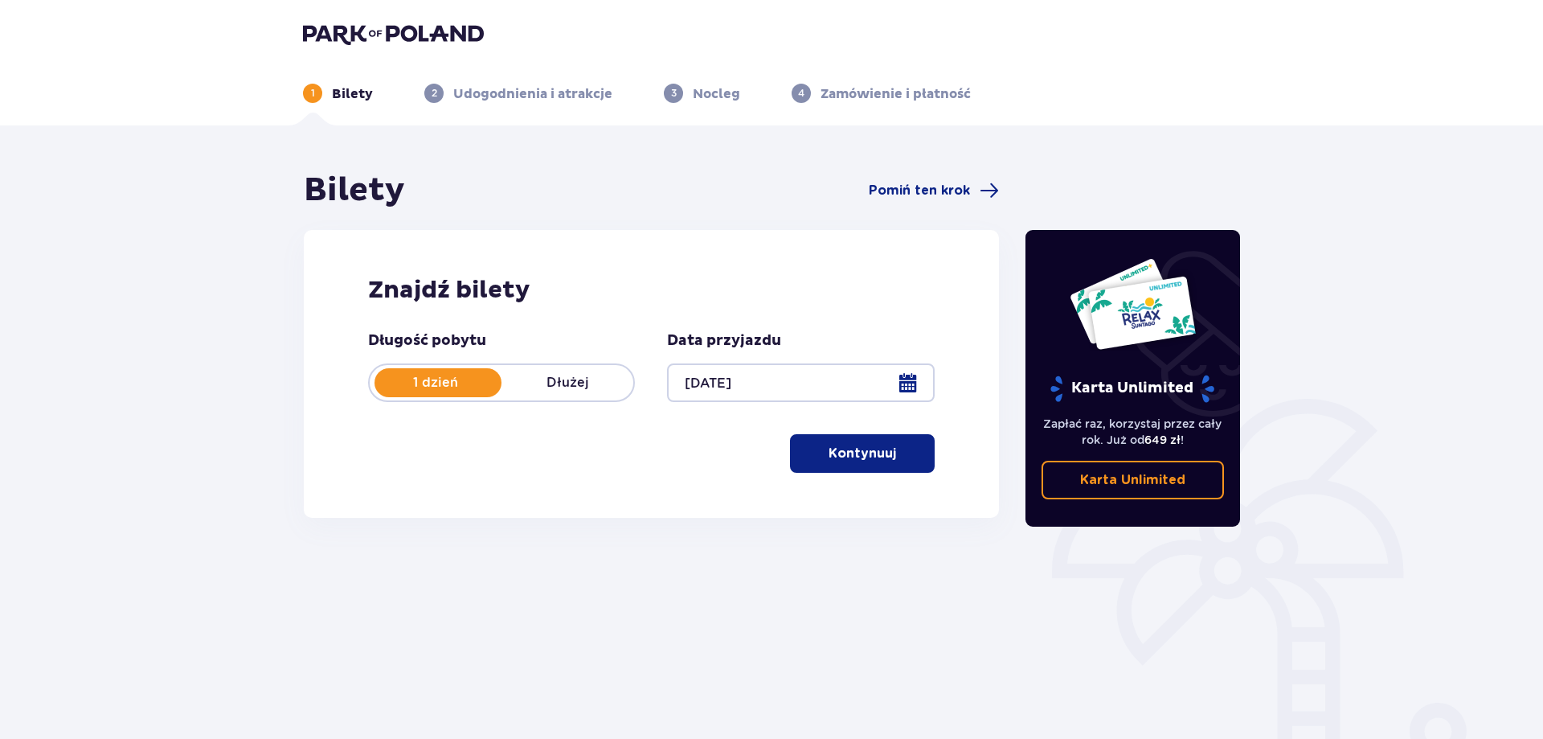 This screenshot has width=1543, height=739. Describe the element at coordinates (427, 341) in the screenshot. I see `p: Długość pobytu` at that location.